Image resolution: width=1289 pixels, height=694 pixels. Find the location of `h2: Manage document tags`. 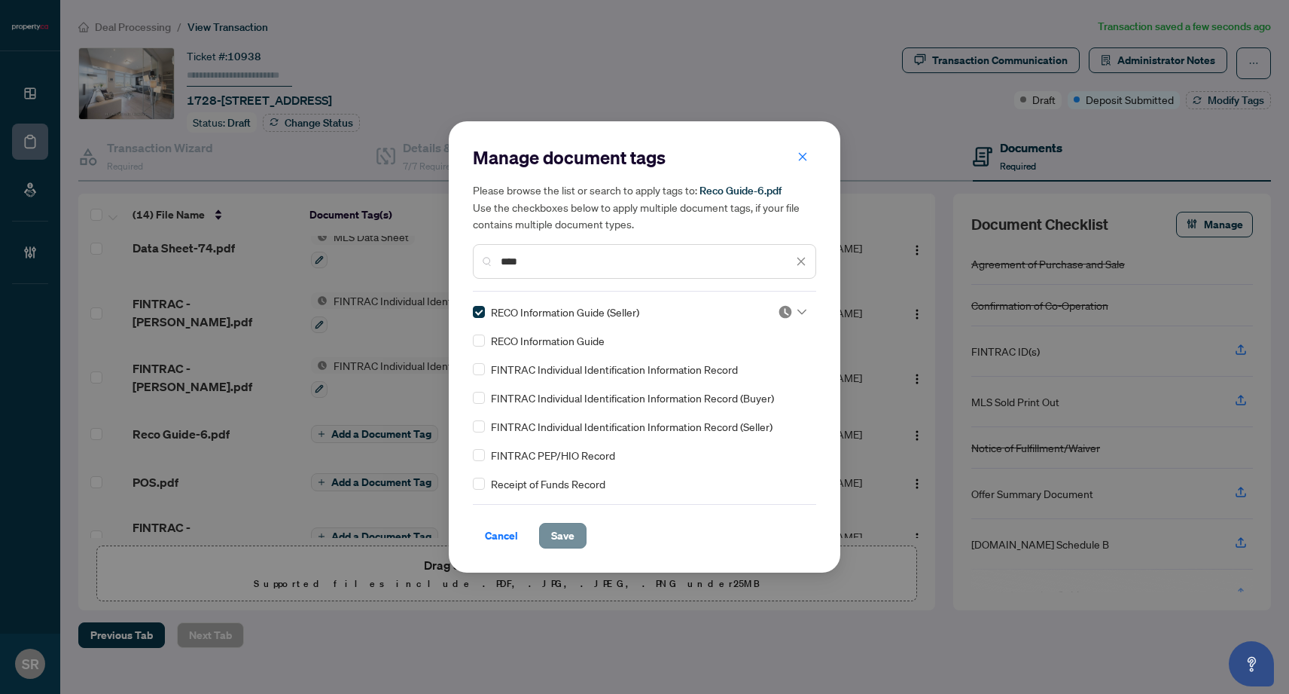

h2: Manage document tags is located at coordinates (645, 157).